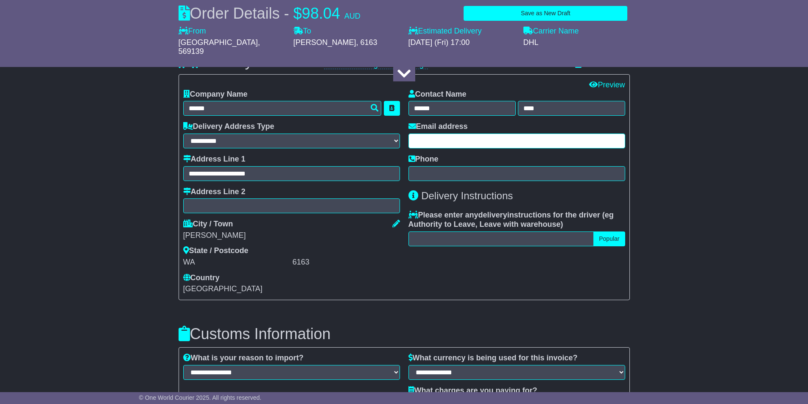  What do you see at coordinates (302, 31) in the screenshot?
I see `label: To` at bounding box center [302, 31].